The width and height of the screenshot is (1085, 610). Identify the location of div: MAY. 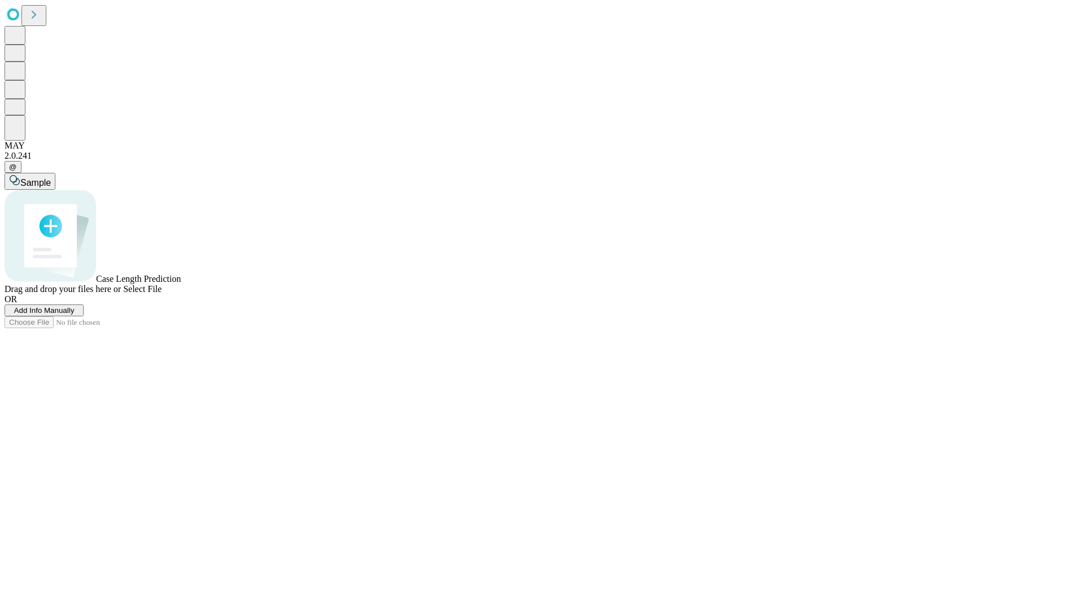
(543, 146).